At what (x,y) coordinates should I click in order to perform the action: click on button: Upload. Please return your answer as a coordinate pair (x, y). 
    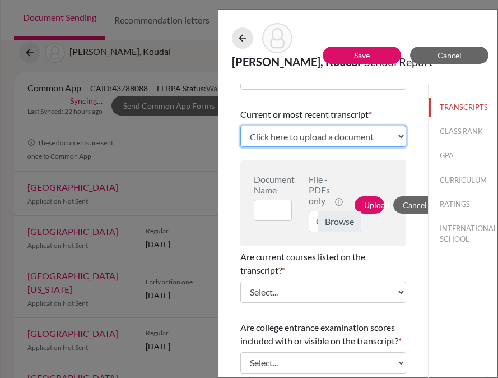
    Looking at the image, I should click on (369, 205).